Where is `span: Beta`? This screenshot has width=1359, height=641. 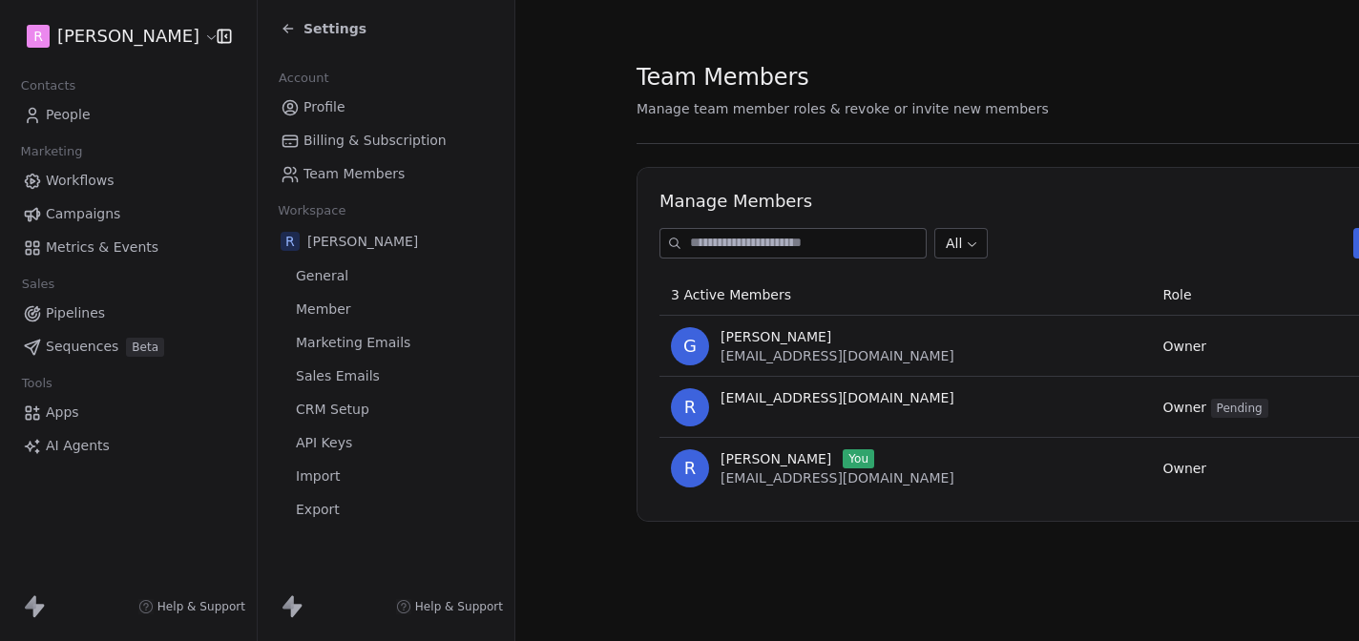 span: Beta is located at coordinates (145, 347).